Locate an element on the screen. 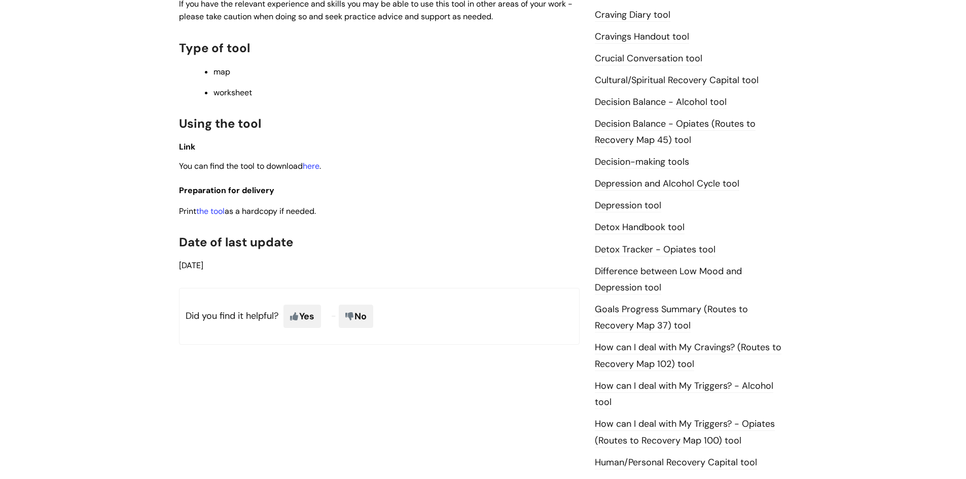 The image size is (966, 479). span: Link is located at coordinates (187, 147).